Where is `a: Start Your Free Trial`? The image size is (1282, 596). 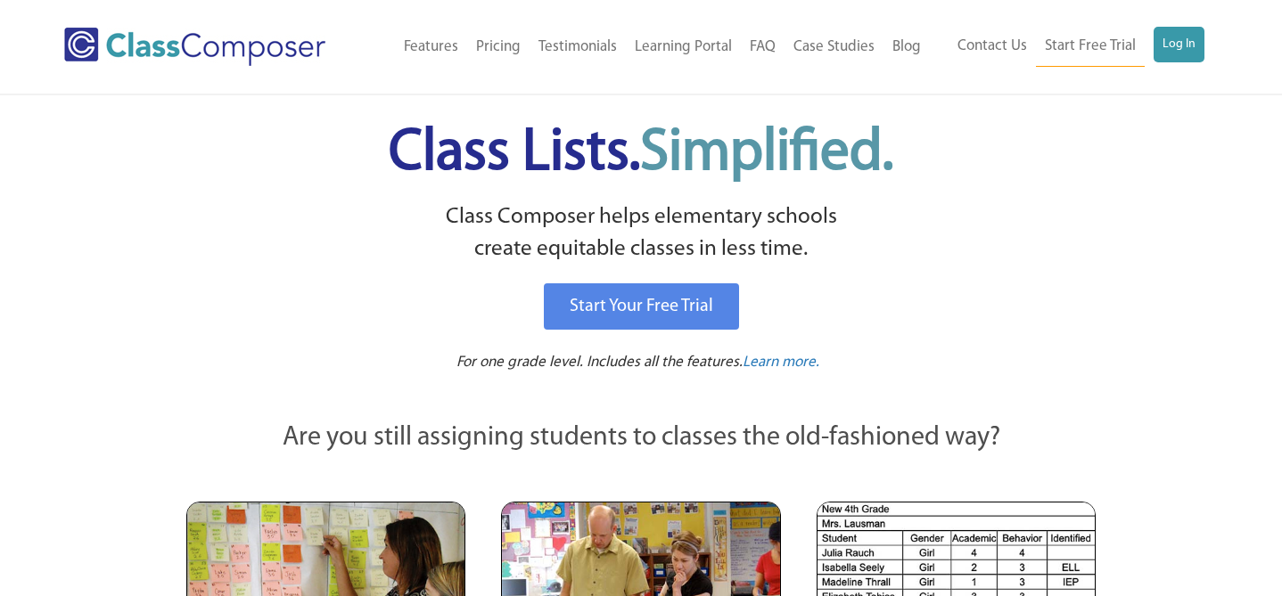 a: Start Your Free Trial is located at coordinates (641, 307).